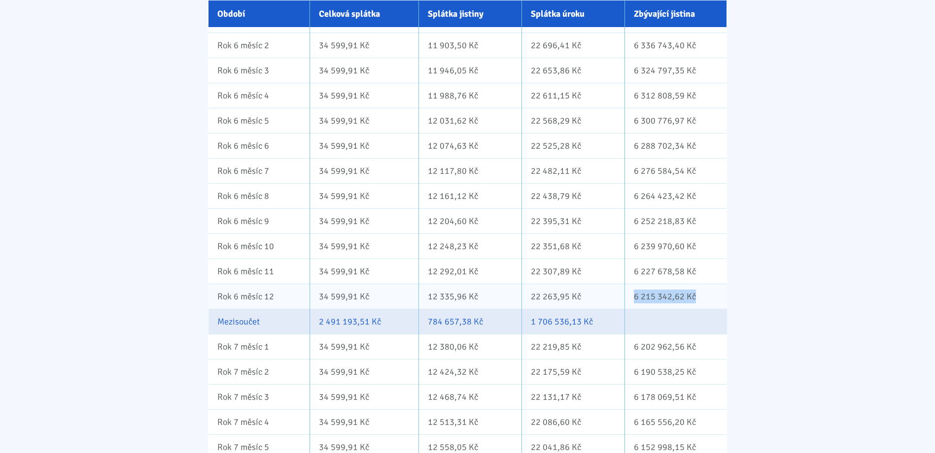  I want to click on td: 11 946,05 Kč, so click(470, 70).